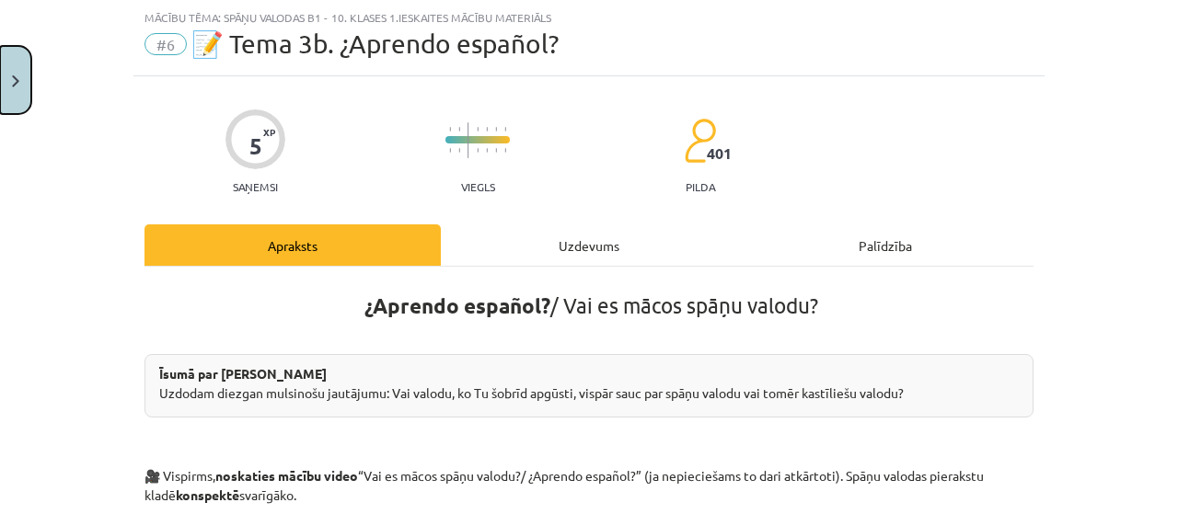 This screenshot has width=1178, height=514. Describe the element at coordinates (589, 245) in the screenshot. I see `div: Uzdevums` at that location.